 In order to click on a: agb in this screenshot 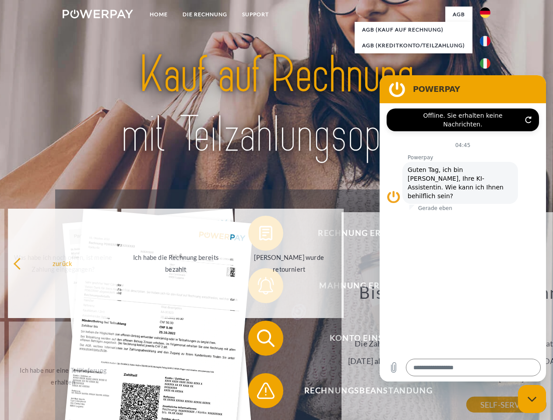, I will do `click(459, 14)`.